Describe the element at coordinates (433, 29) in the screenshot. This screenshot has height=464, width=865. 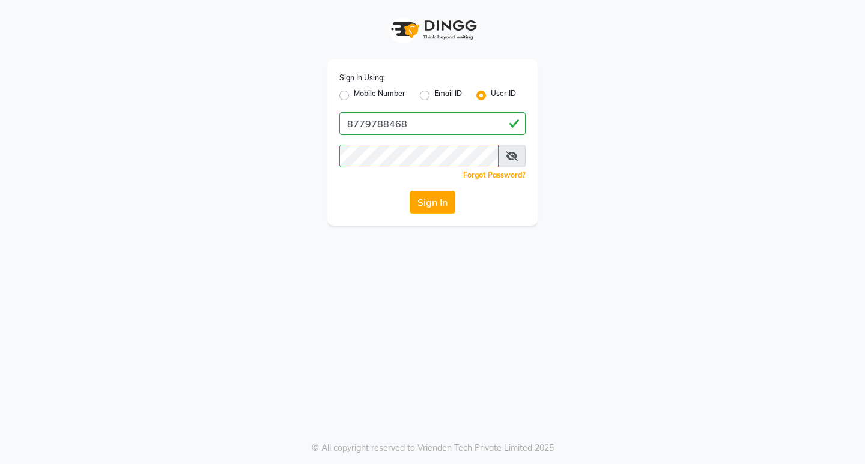
I see `img: logo1.svg` at that location.